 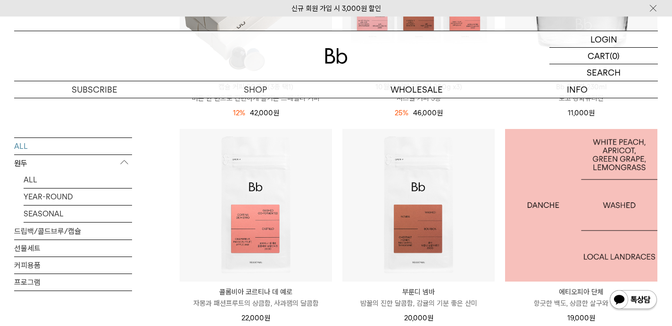 What do you see at coordinates (73, 264) in the screenshot?
I see `a: 커피용품` at bounding box center [73, 264].